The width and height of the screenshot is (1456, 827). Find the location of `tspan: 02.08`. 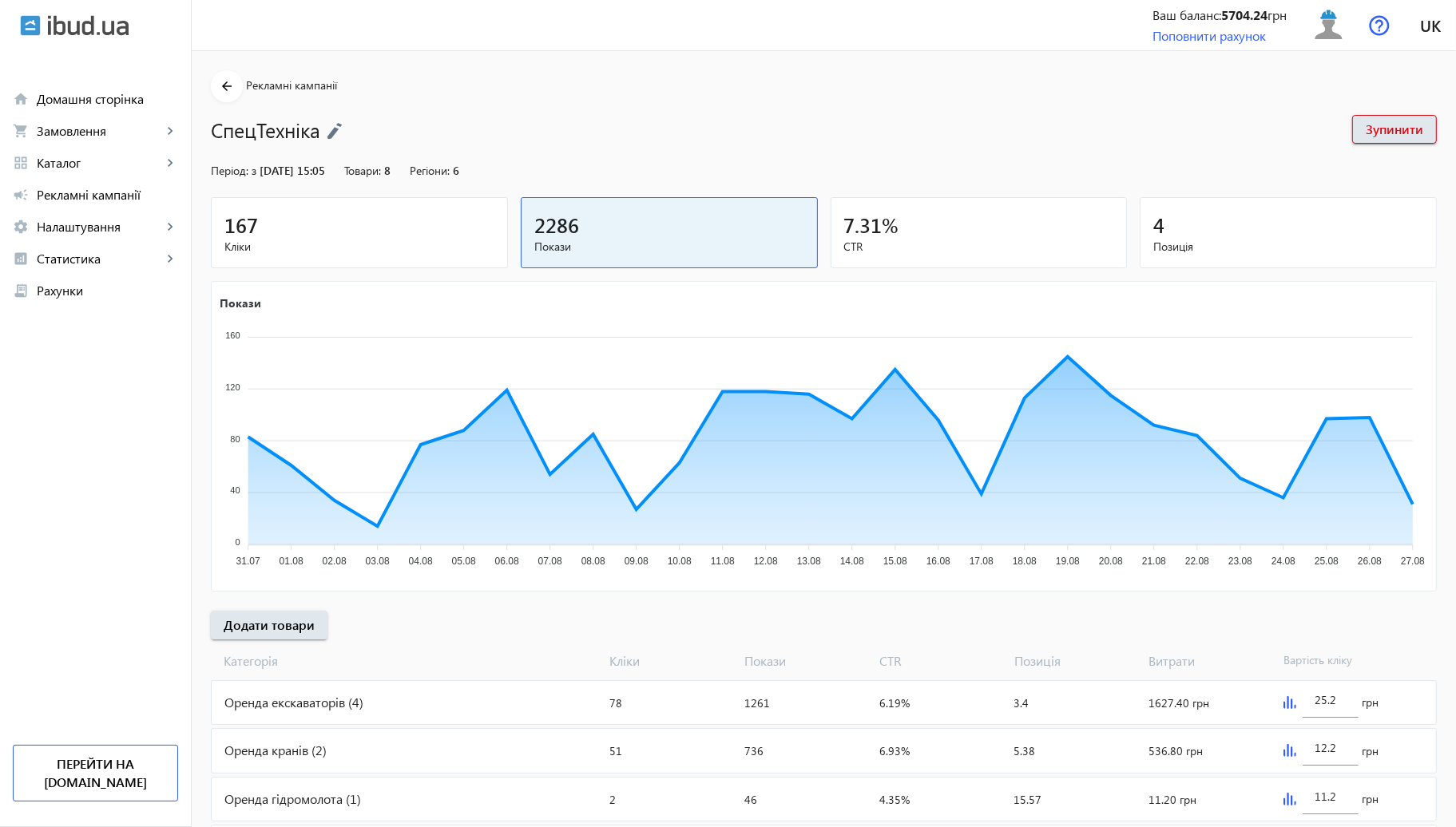

tspan: 02.08 is located at coordinates (334, 562).